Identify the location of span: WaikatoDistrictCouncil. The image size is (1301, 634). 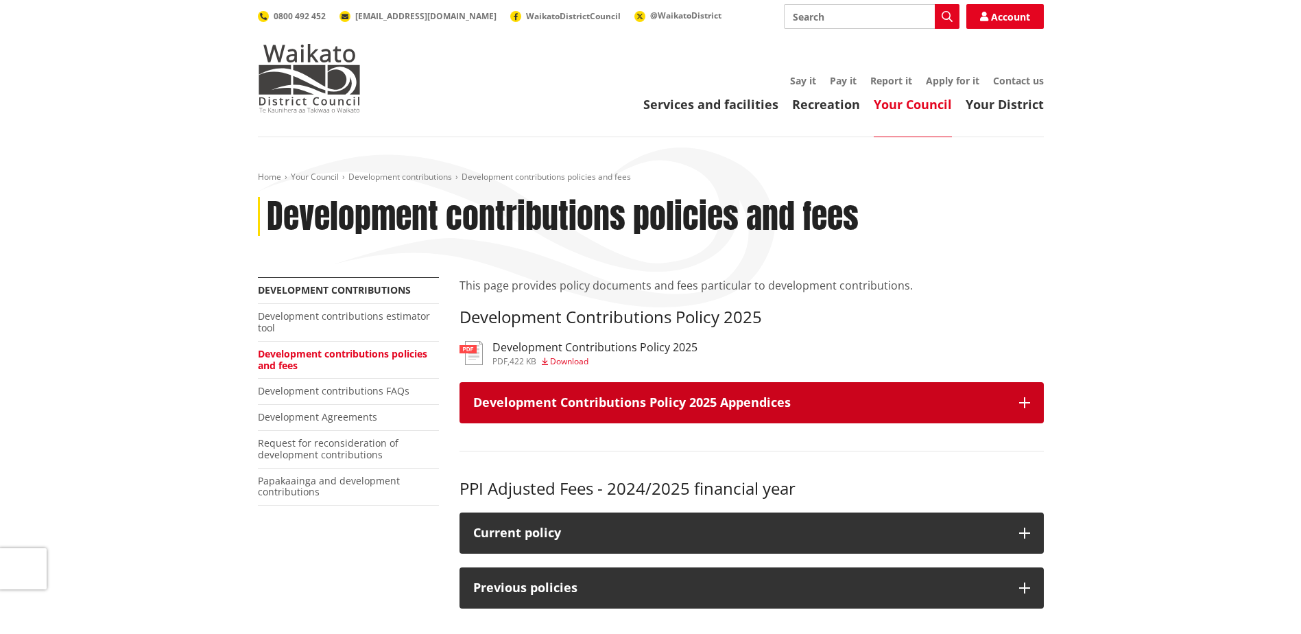
(574, 16).